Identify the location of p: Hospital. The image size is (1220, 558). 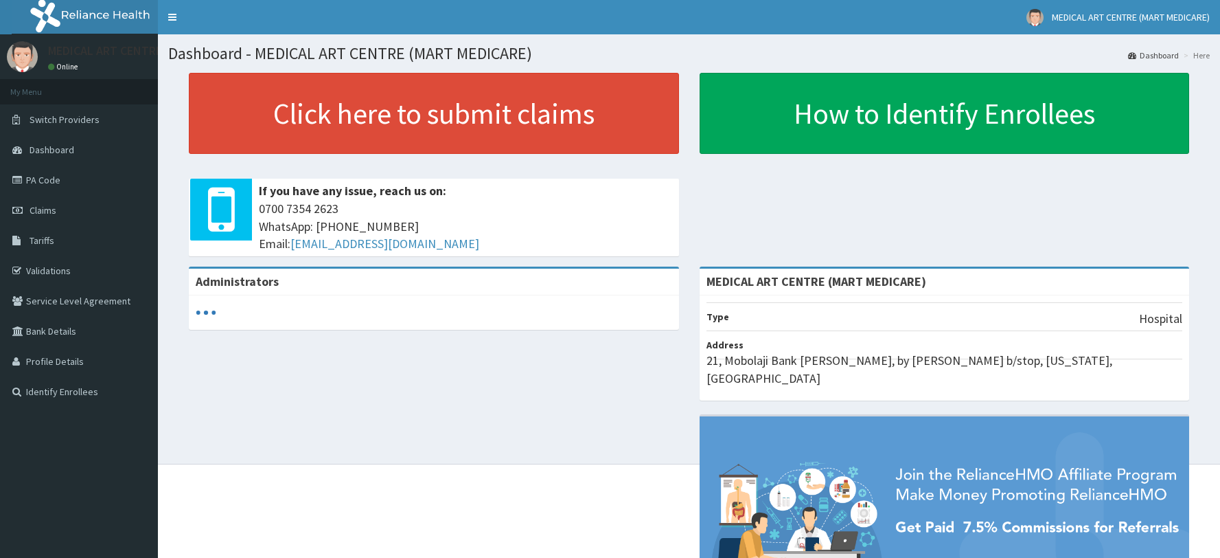
(1161, 319).